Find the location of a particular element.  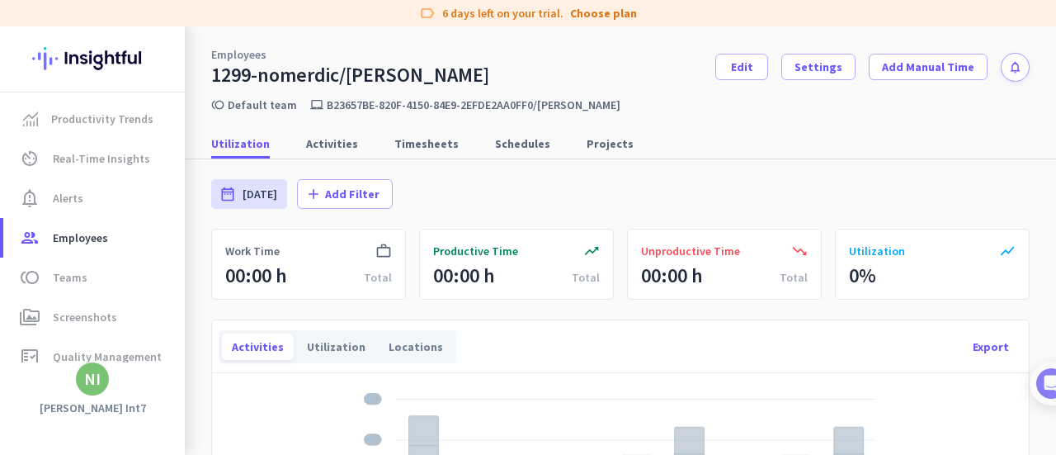

div: Export is located at coordinates (991, 347).